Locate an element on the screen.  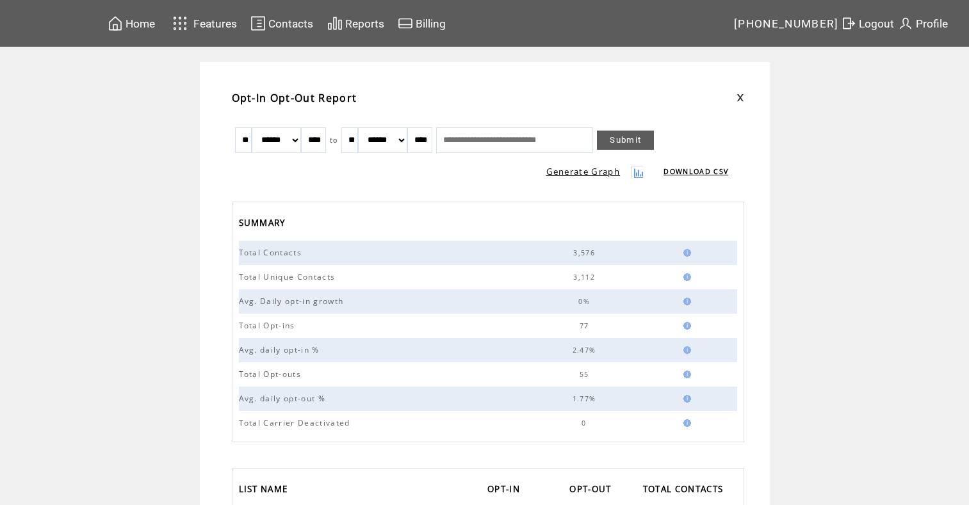
span: 0 is located at coordinates (586, 423).